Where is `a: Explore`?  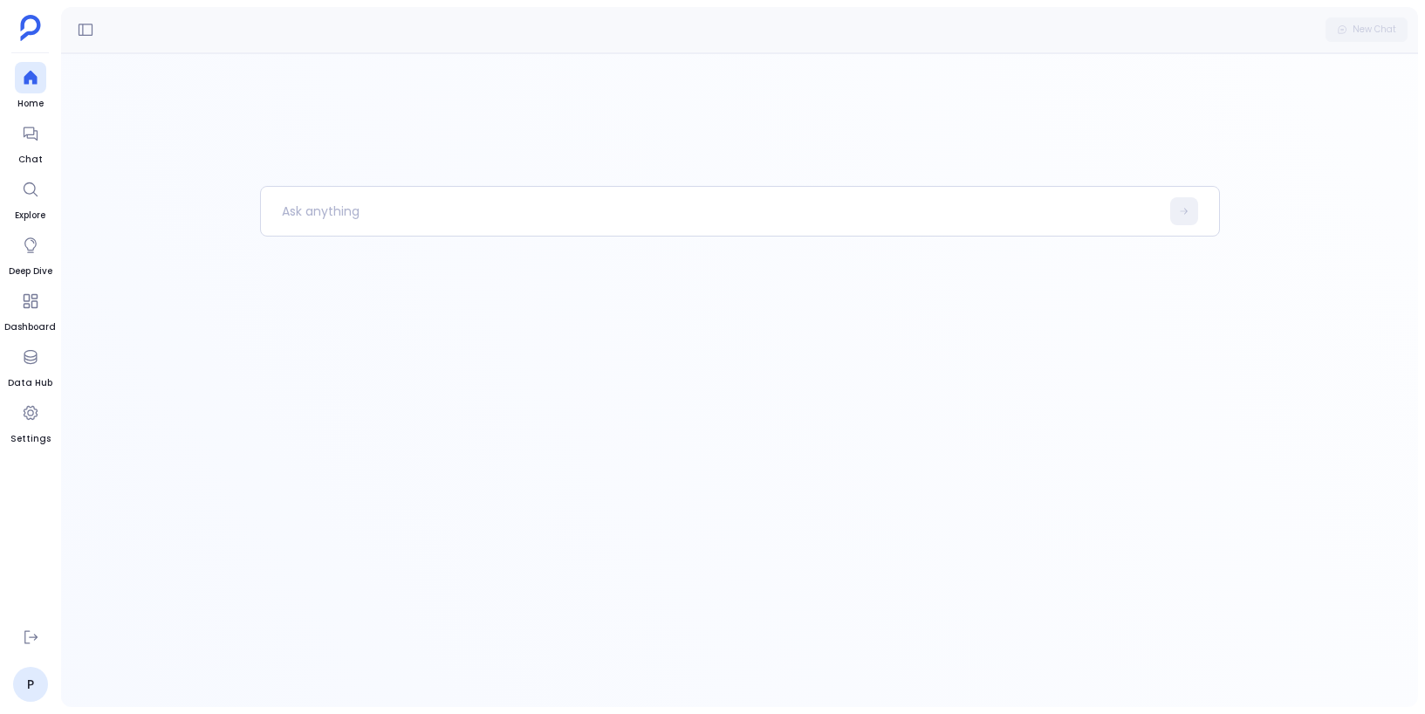 a: Explore is located at coordinates (31, 198).